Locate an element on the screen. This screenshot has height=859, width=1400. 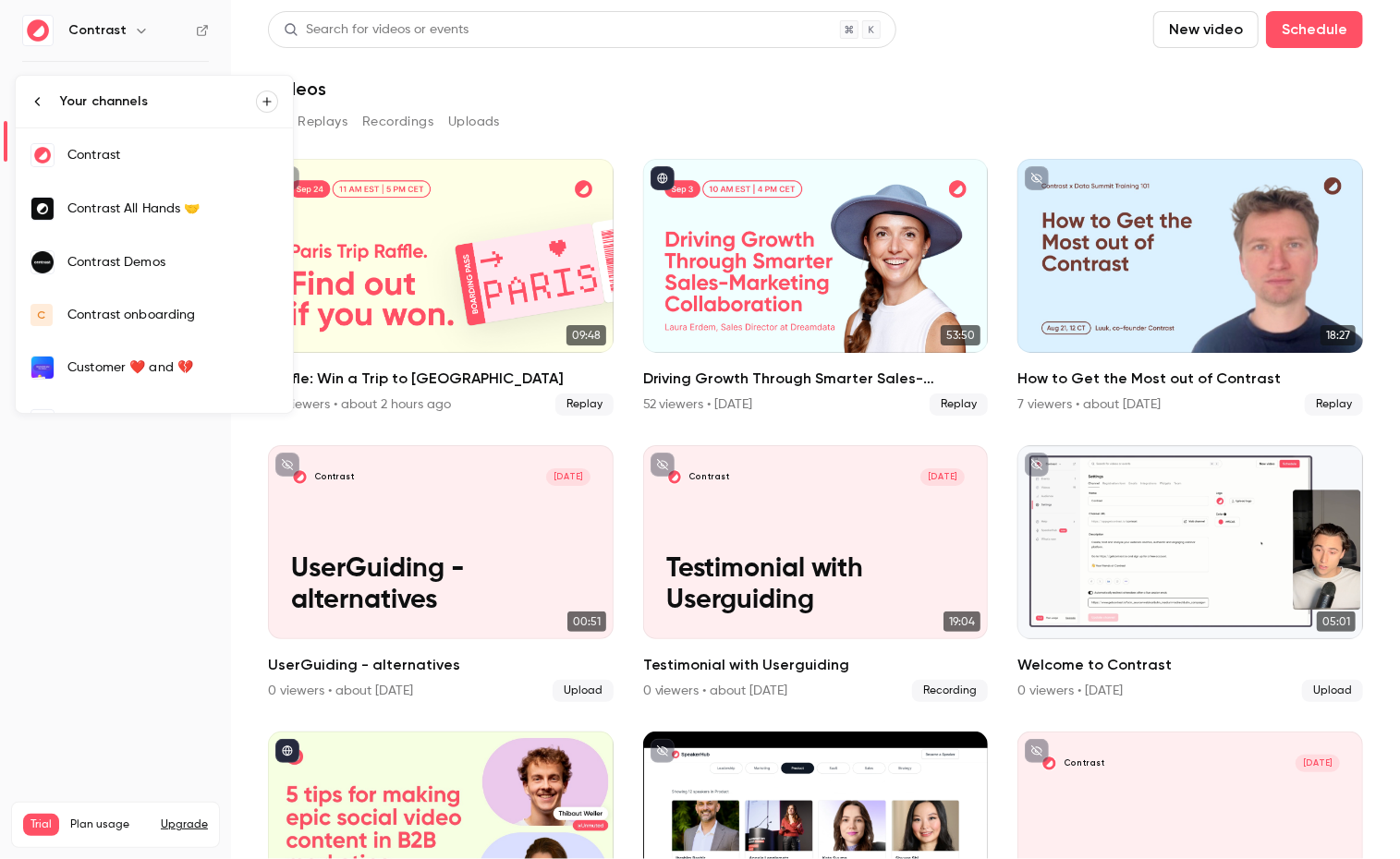
div: Contrast All Hands 🤝 is located at coordinates (173, 209).